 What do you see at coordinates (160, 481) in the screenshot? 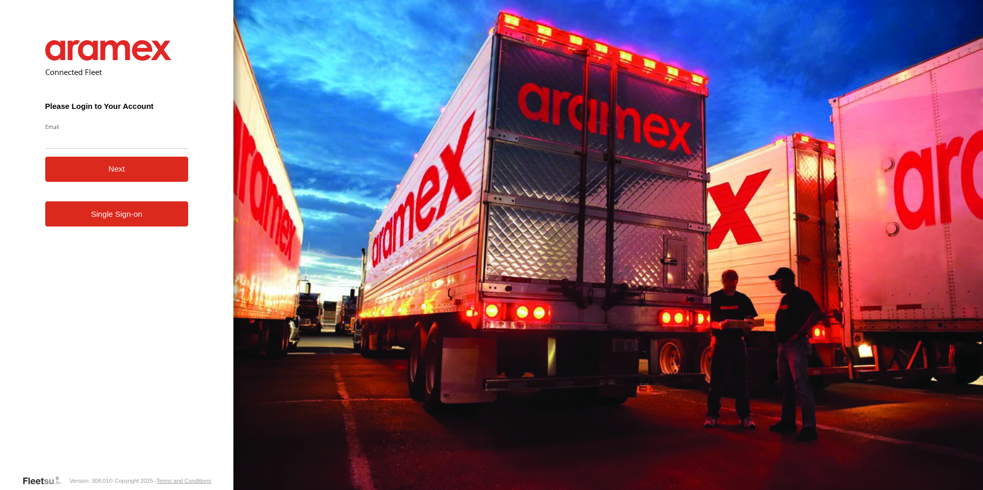
I see `div: © Copyright 2025 -` at bounding box center [160, 481].